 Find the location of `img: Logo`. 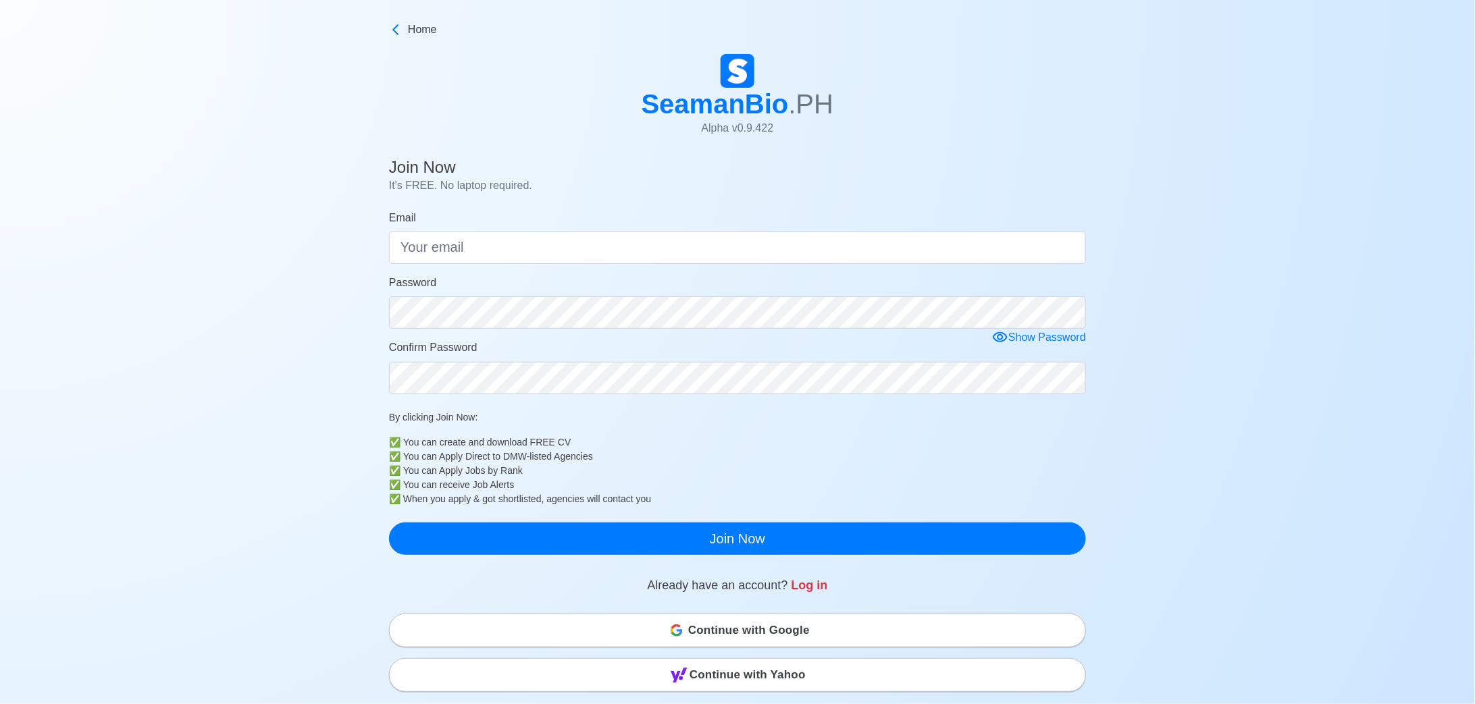

img: Logo is located at coordinates (737, 71).